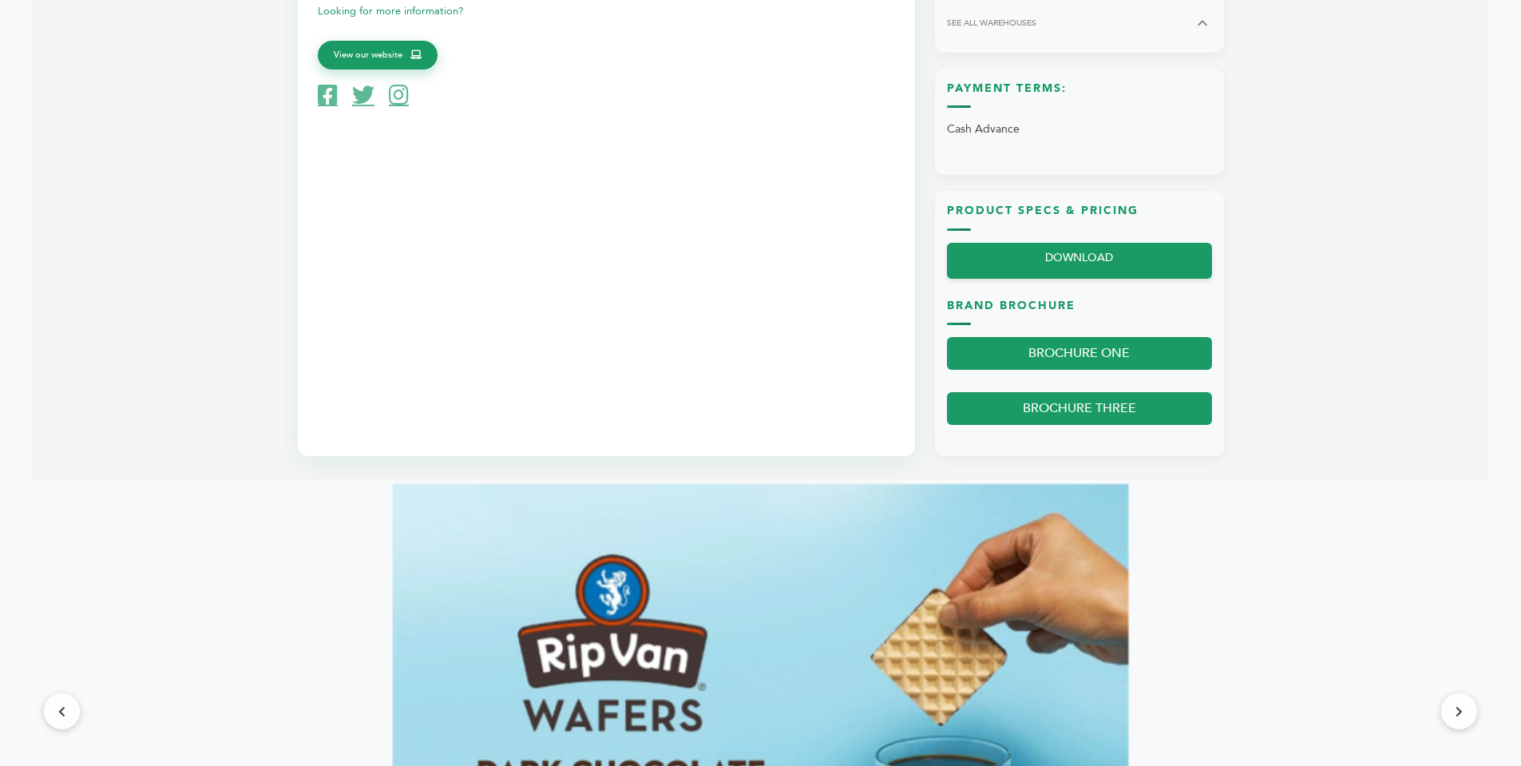 The height and width of the screenshot is (766, 1521). What do you see at coordinates (1079, 311) in the screenshot?
I see `h3: Brand Brochure` at bounding box center [1079, 311].